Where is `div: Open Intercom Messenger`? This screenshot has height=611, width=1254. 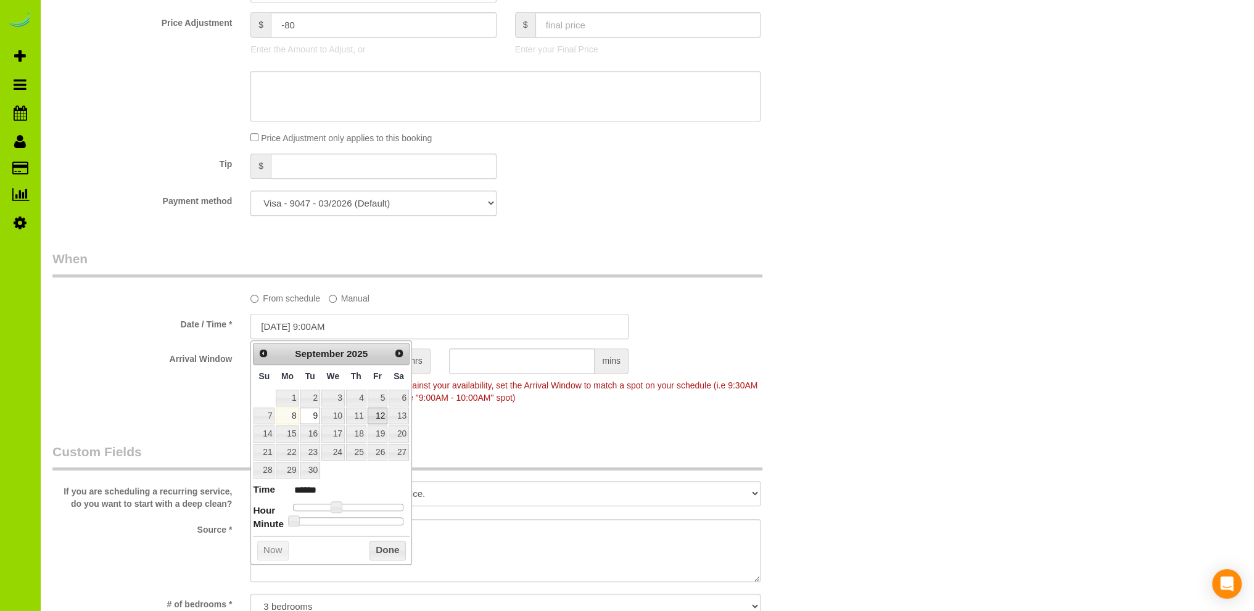
div: Open Intercom Messenger is located at coordinates (1226, 584).